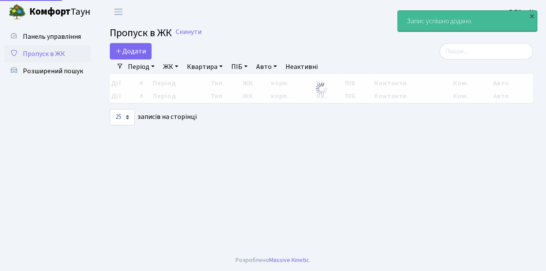 Image resolution: width=546 pixels, height=271 pixels. Describe the element at coordinates (170, 67) in the screenshot. I see `a: ЖК` at that location.